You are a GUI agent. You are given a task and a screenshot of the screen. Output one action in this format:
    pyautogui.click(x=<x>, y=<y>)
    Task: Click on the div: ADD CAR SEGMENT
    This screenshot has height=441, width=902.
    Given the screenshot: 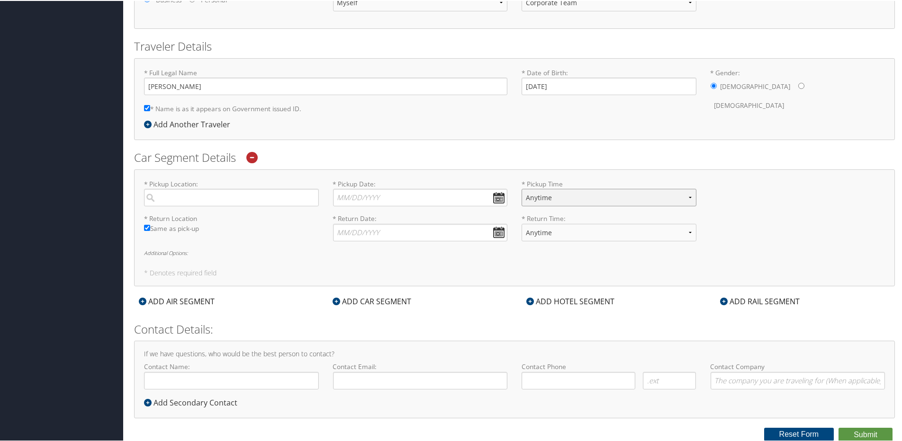 What is the action you would take?
    pyautogui.click(x=372, y=301)
    